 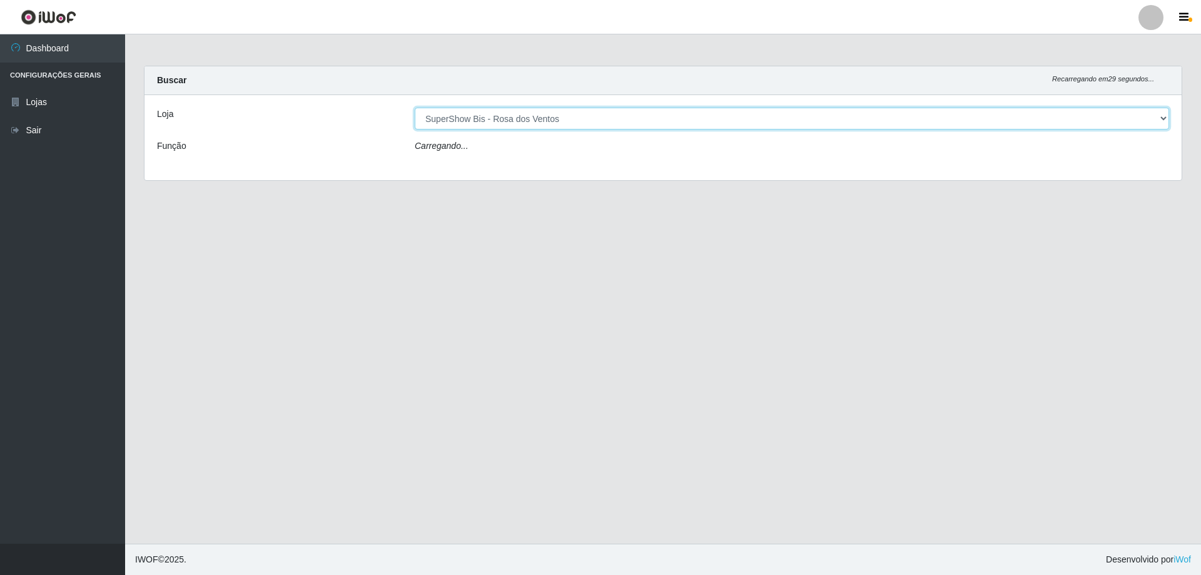 What do you see at coordinates (171, 80) in the screenshot?
I see `strong: Buscar` at bounding box center [171, 80].